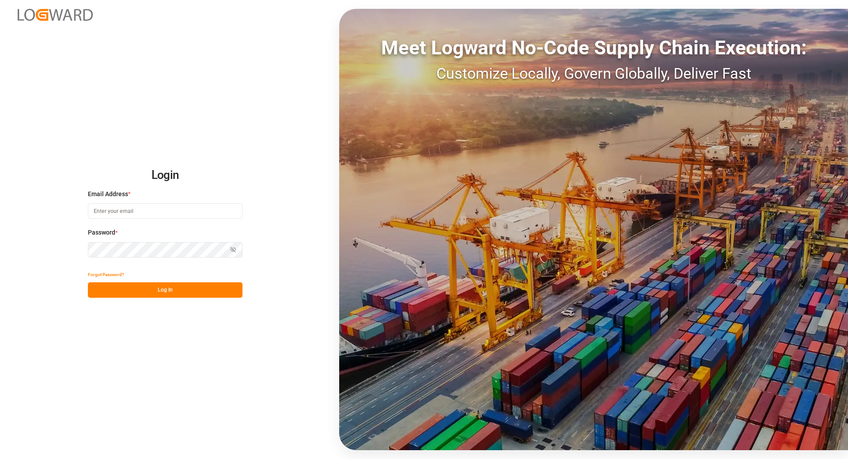 The width and height of the screenshot is (848, 459). What do you see at coordinates (165, 290) in the screenshot?
I see `button: Log In` at bounding box center [165, 290].